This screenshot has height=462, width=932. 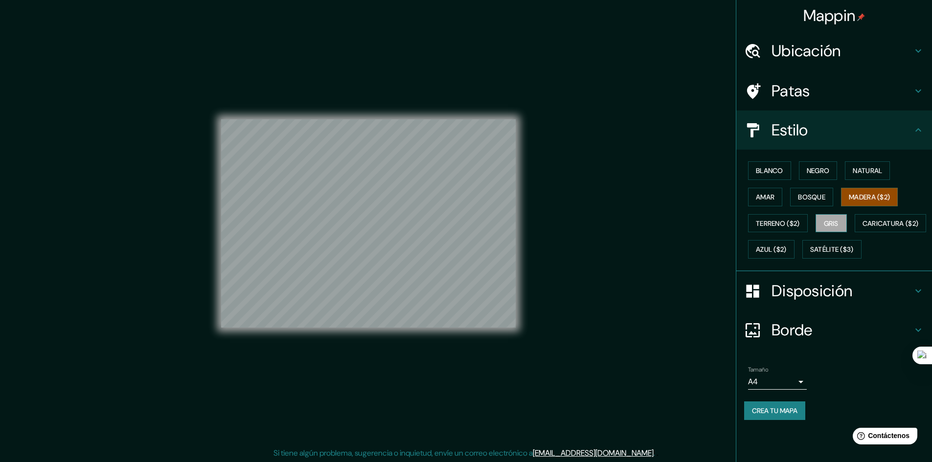 I want to click on img: pin-icon.png, so click(x=861, y=17).